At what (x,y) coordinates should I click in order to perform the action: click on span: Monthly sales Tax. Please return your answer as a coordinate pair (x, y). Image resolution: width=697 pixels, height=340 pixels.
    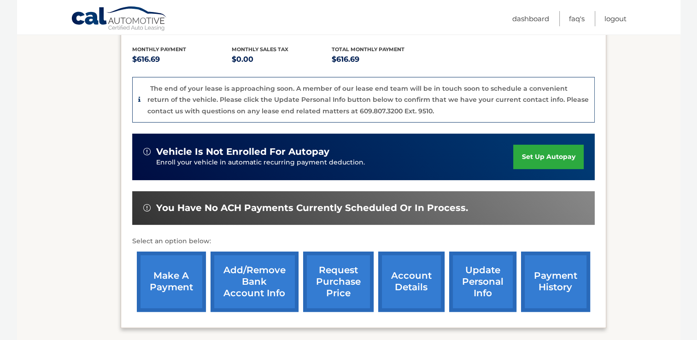
    Looking at the image, I should click on (260, 49).